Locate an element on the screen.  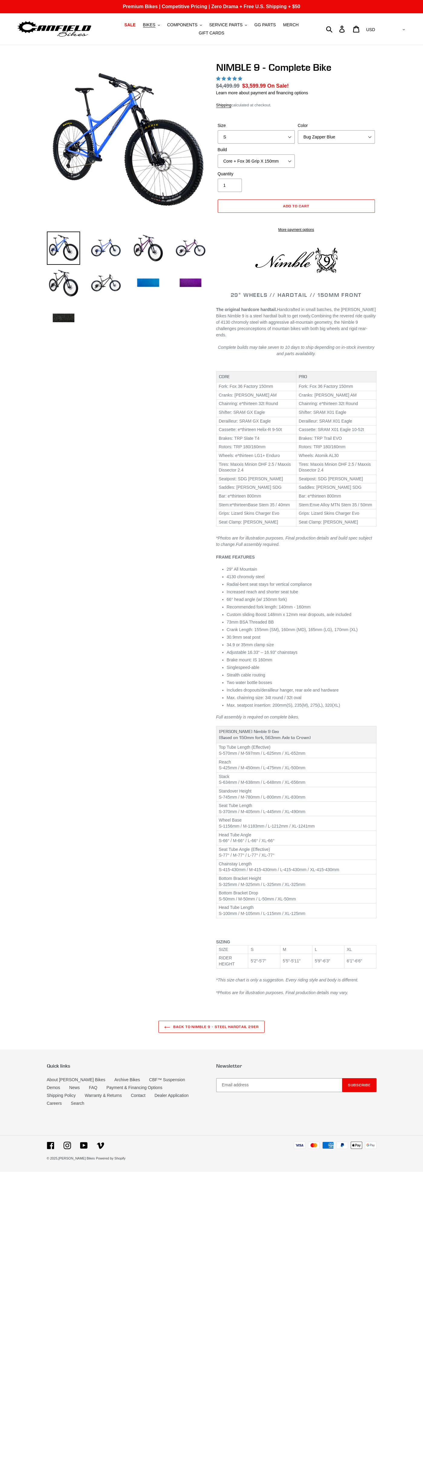
span: *Photos are for illustration purposes. Final production details may vary. is located at coordinates (282, 992).